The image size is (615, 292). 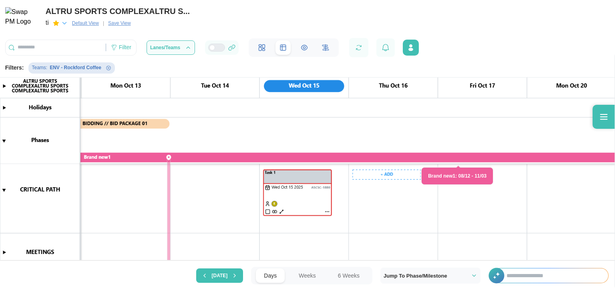 What do you see at coordinates (119, 23) in the screenshot?
I see `button: Save View` at bounding box center [119, 23].